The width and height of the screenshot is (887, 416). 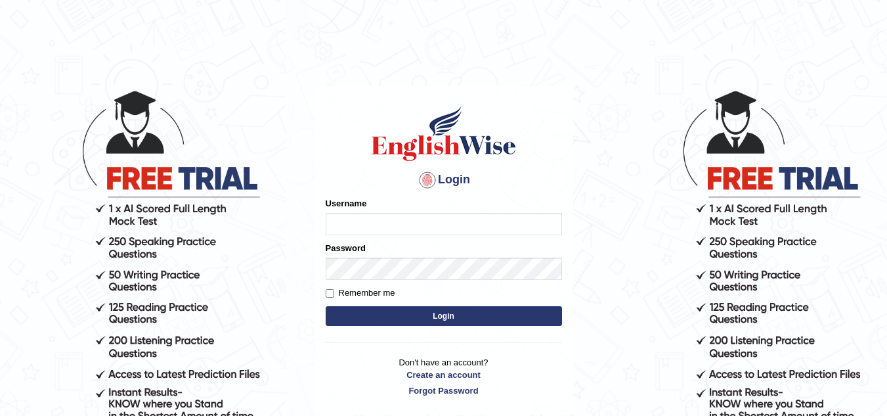 What do you see at coordinates (444, 374) in the screenshot?
I see `a: Create an account` at bounding box center [444, 374].